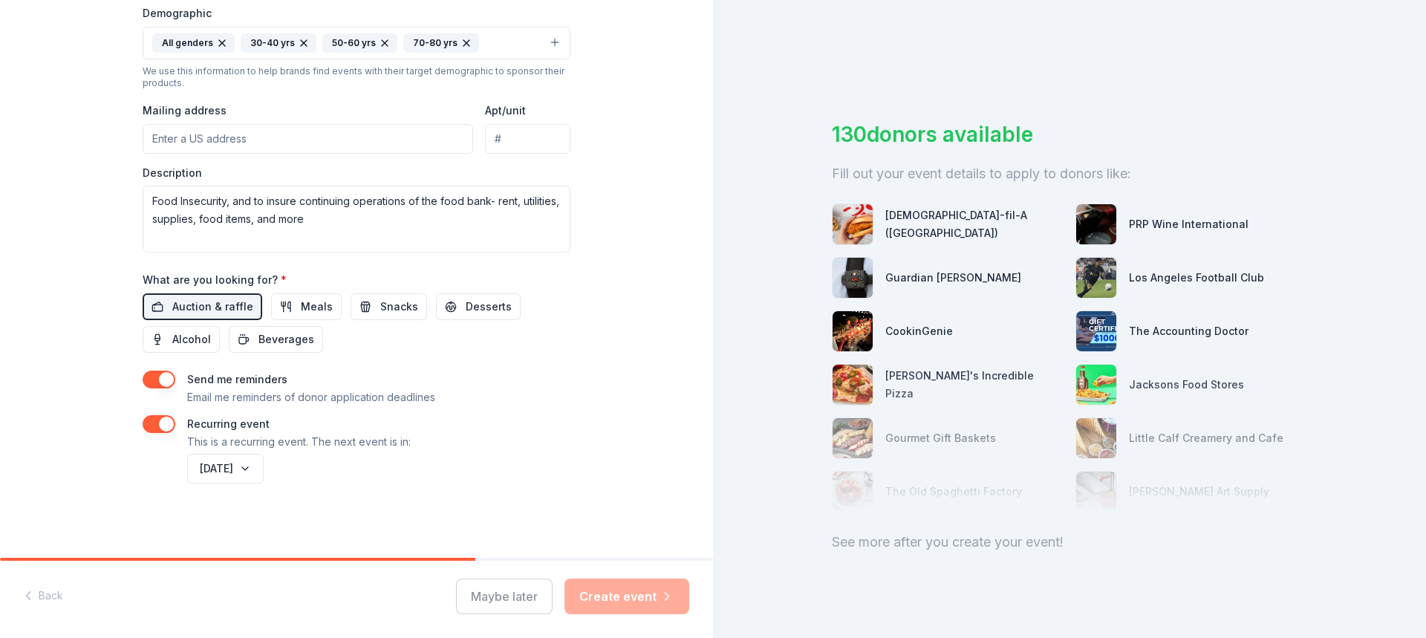 The width and height of the screenshot is (1426, 638). I want to click on label: Mailing address, so click(184, 111).